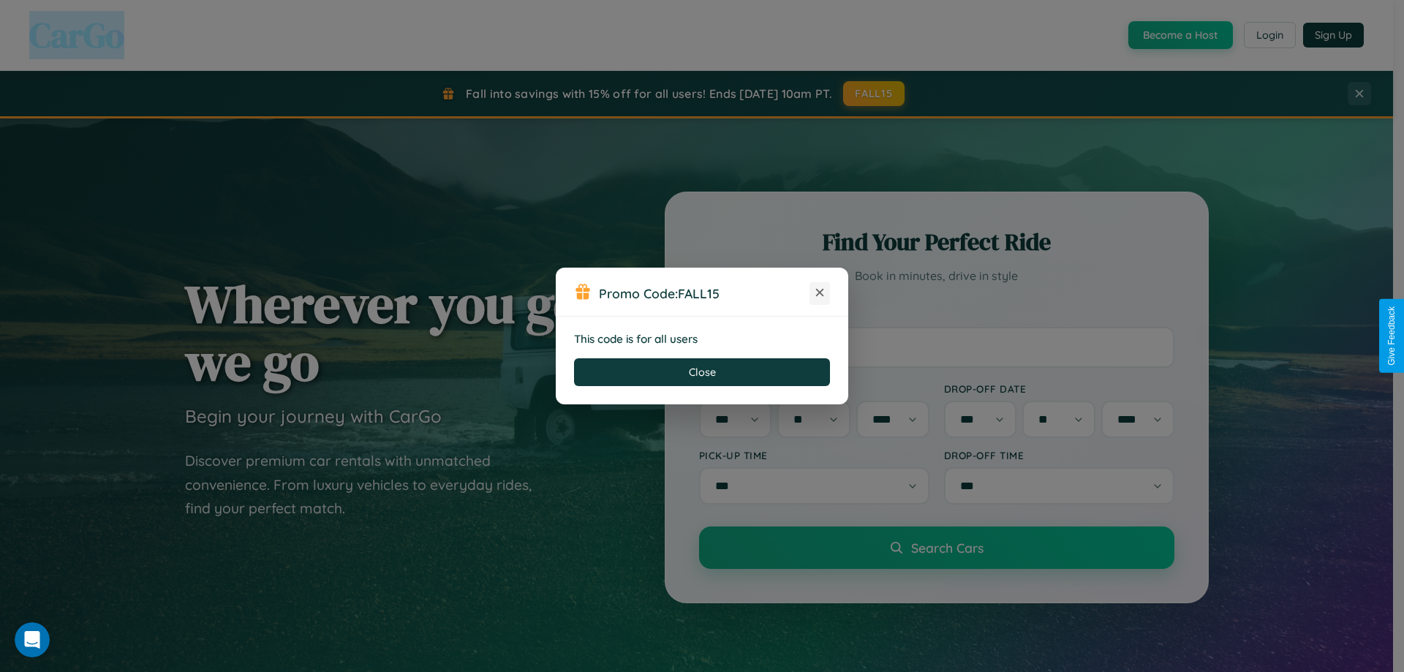  Describe the element at coordinates (1392, 336) in the screenshot. I see `div: Give Feedback` at that location.